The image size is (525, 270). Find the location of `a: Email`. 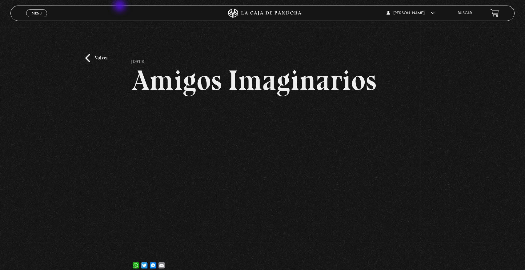

a: Email is located at coordinates (162, 262).